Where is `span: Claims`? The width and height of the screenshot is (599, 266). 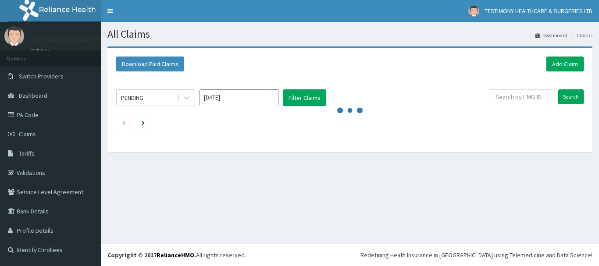
span: Claims is located at coordinates (27, 134).